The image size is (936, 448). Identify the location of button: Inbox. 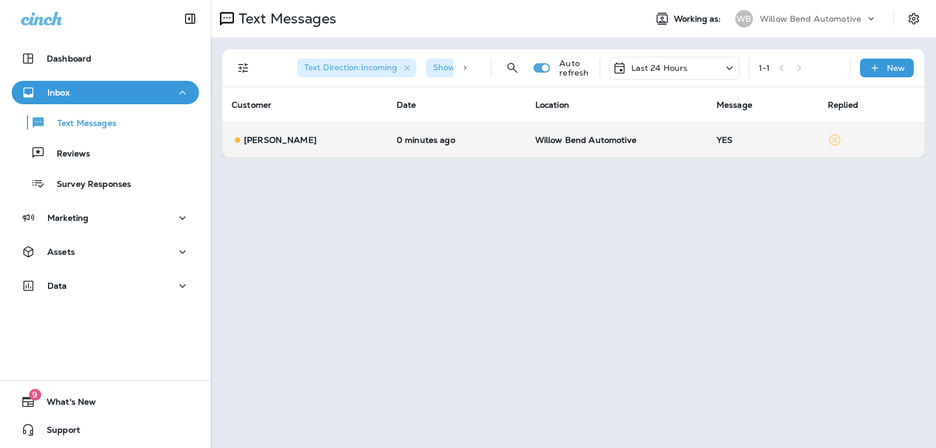
(105, 92).